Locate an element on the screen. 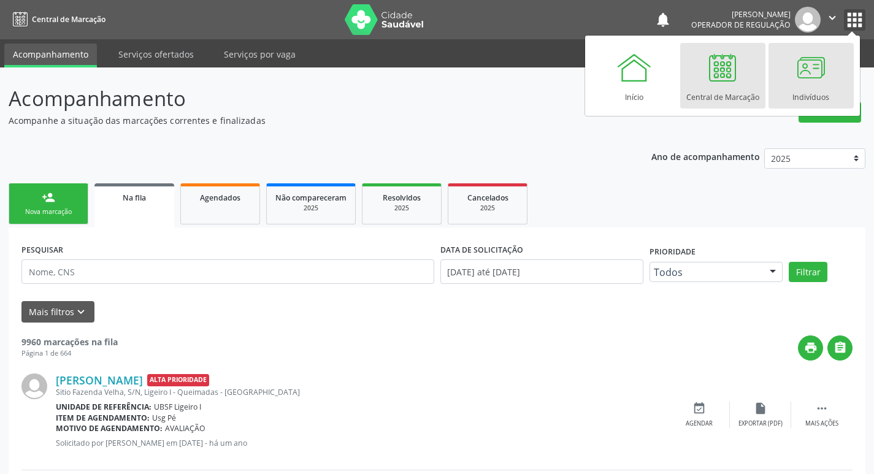  span: UBSF Ligeiro I is located at coordinates (177, 407).